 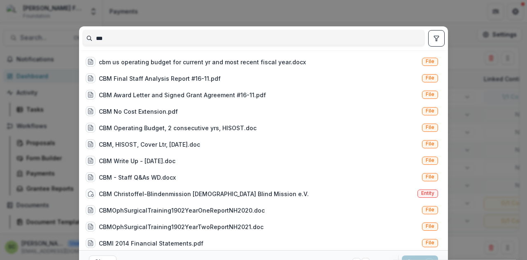 What do you see at coordinates (151, 243) in the screenshot?
I see `div: CBMI 2014 Financial Statements.pdf` at bounding box center [151, 243].